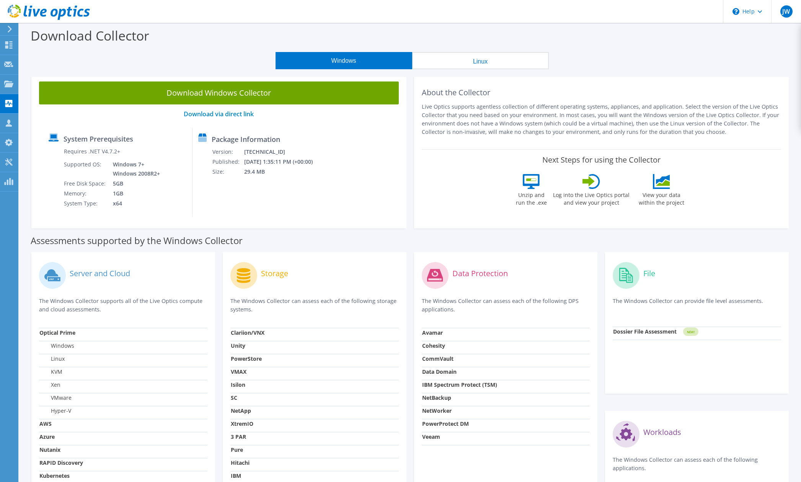  What do you see at coordinates (602, 93) in the screenshot?
I see `h2: About the Collector` at bounding box center [602, 93].